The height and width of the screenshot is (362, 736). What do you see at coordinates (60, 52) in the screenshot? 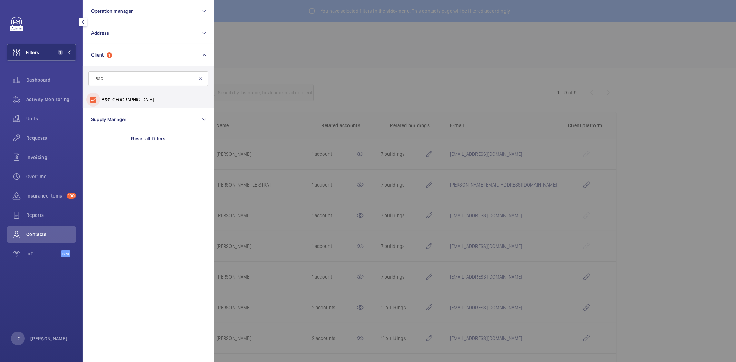
I see `span: 1` at bounding box center [60, 52].